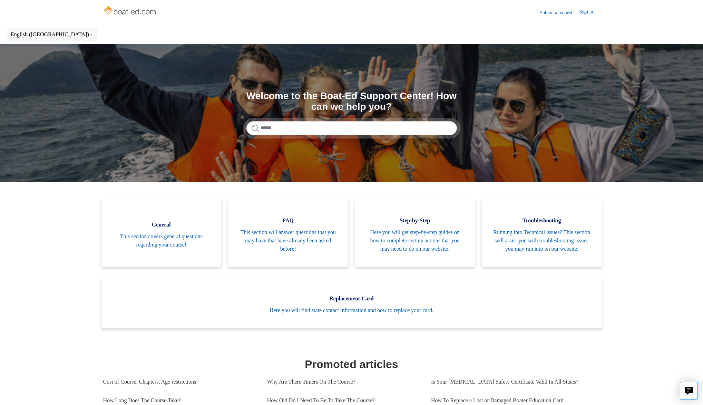 The height and width of the screenshot is (405, 703). What do you see at coordinates (689, 391) in the screenshot?
I see `div: Live chat` at bounding box center [689, 391].